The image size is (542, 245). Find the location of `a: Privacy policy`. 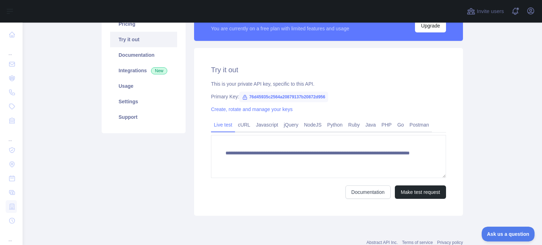

a: Privacy policy is located at coordinates (450, 243).